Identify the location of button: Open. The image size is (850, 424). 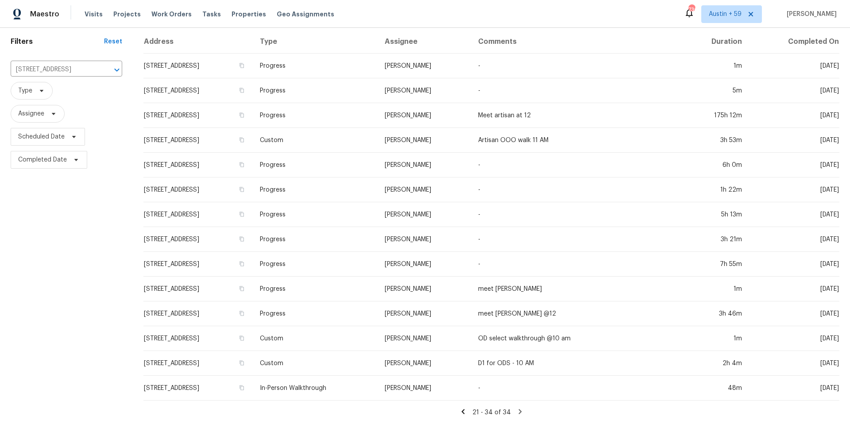
(117, 70).